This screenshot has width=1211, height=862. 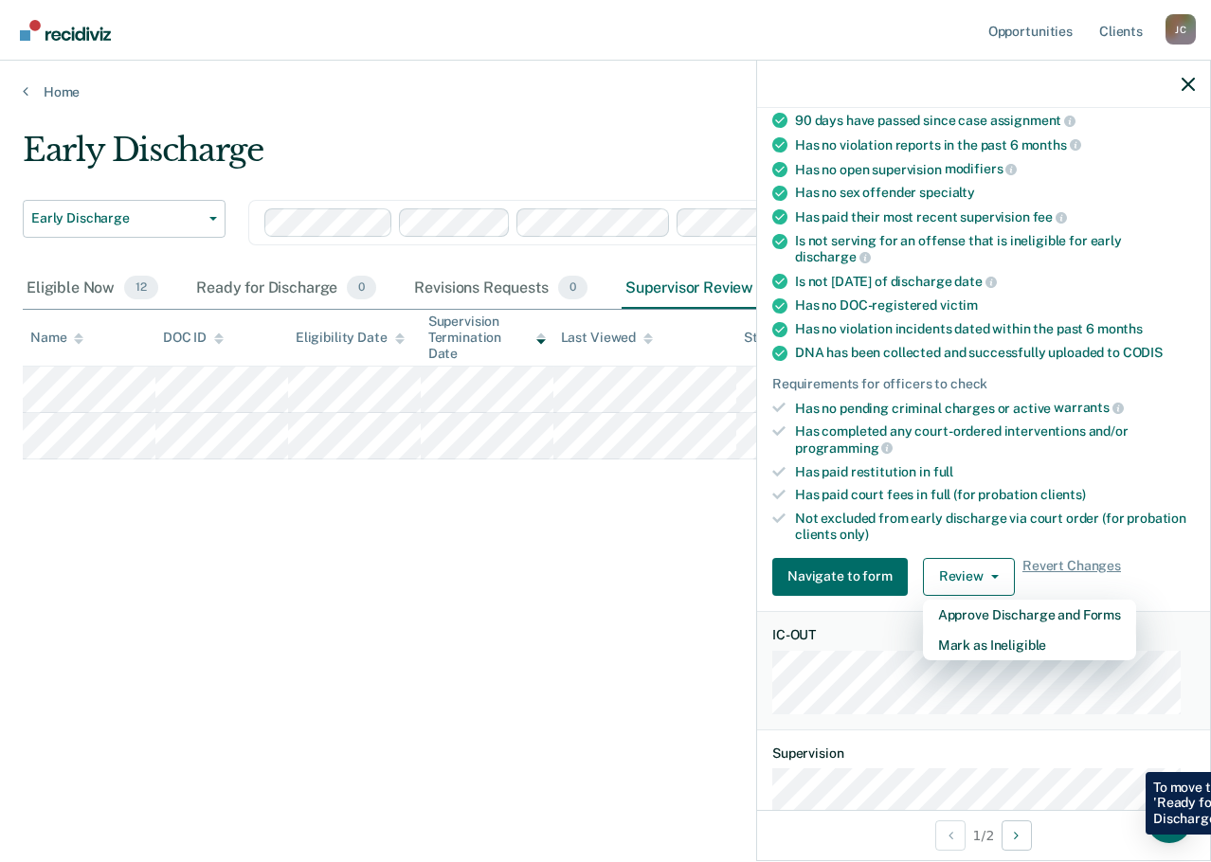 What do you see at coordinates (981, 169) in the screenshot?
I see `span: modifiers` at bounding box center [981, 169].